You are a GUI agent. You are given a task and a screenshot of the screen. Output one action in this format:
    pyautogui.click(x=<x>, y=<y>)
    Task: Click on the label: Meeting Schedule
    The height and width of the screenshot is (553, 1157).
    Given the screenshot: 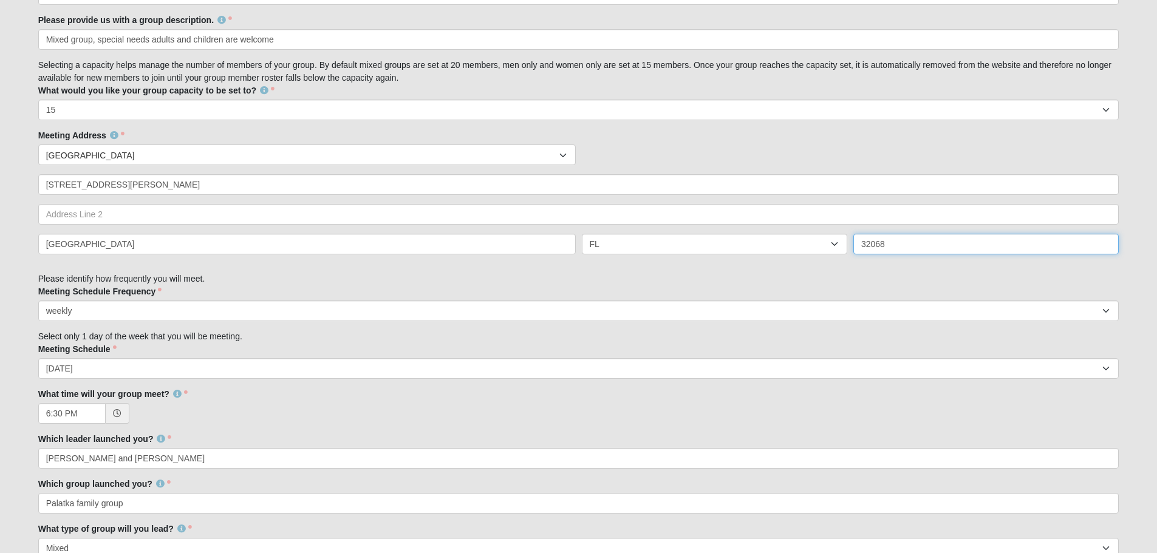 What is the action you would take?
    pyautogui.click(x=77, y=349)
    